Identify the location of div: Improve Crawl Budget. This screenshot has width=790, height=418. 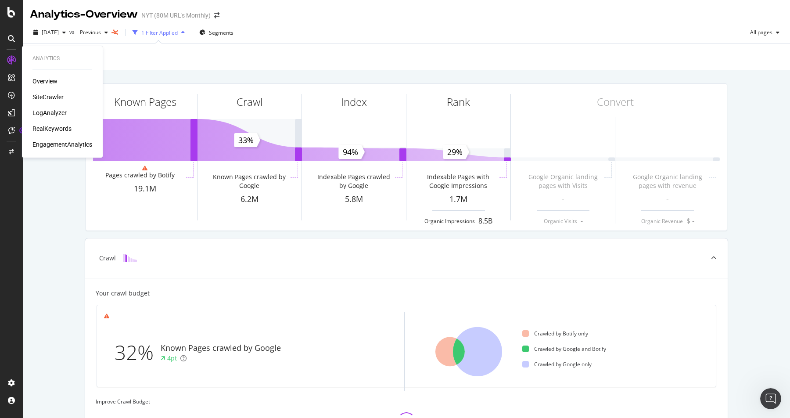
(407, 401).